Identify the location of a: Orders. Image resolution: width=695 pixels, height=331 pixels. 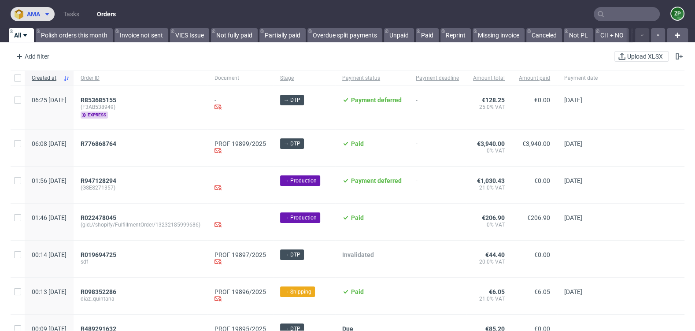
(106, 14).